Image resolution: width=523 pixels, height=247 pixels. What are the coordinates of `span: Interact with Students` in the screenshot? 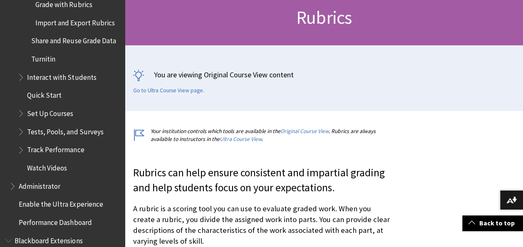 It's located at (62, 76).